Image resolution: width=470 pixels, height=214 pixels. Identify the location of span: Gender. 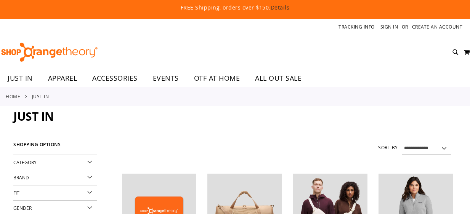
(23, 208).